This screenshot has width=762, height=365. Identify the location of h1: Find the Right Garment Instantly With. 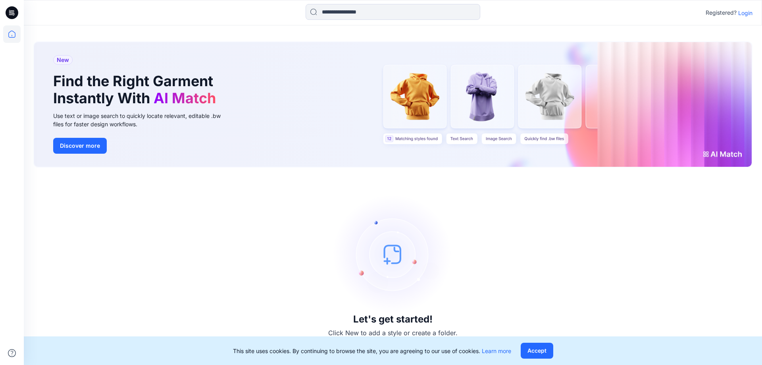
(136, 90).